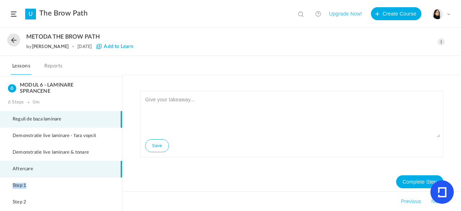 The width and height of the screenshot is (461, 211). Describe the element at coordinates (396, 14) in the screenshot. I see `button: Create Course` at that location.